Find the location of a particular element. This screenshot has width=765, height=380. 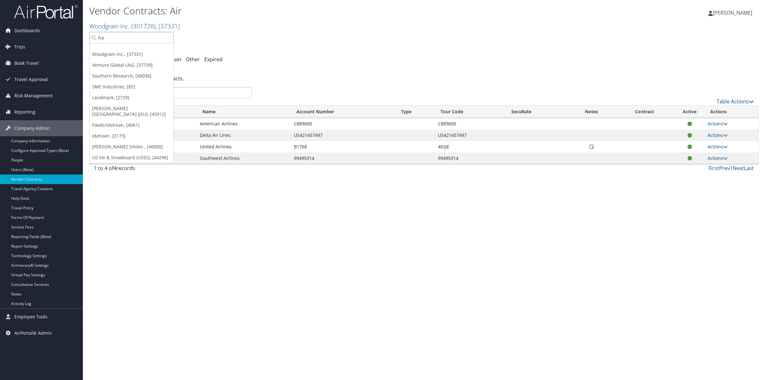

a: Woodgrain Inc., [37331] is located at coordinates (131, 54).